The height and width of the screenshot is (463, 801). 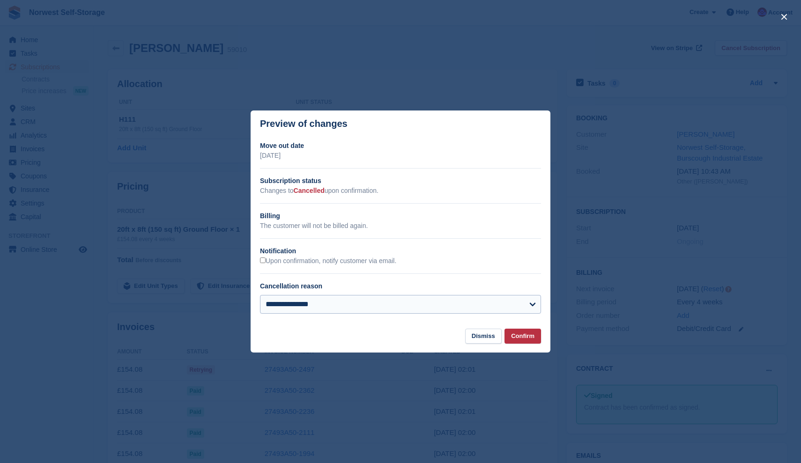 What do you see at coordinates (400, 226) in the screenshot?
I see `p: The customer will not be billed again.` at bounding box center [400, 226].